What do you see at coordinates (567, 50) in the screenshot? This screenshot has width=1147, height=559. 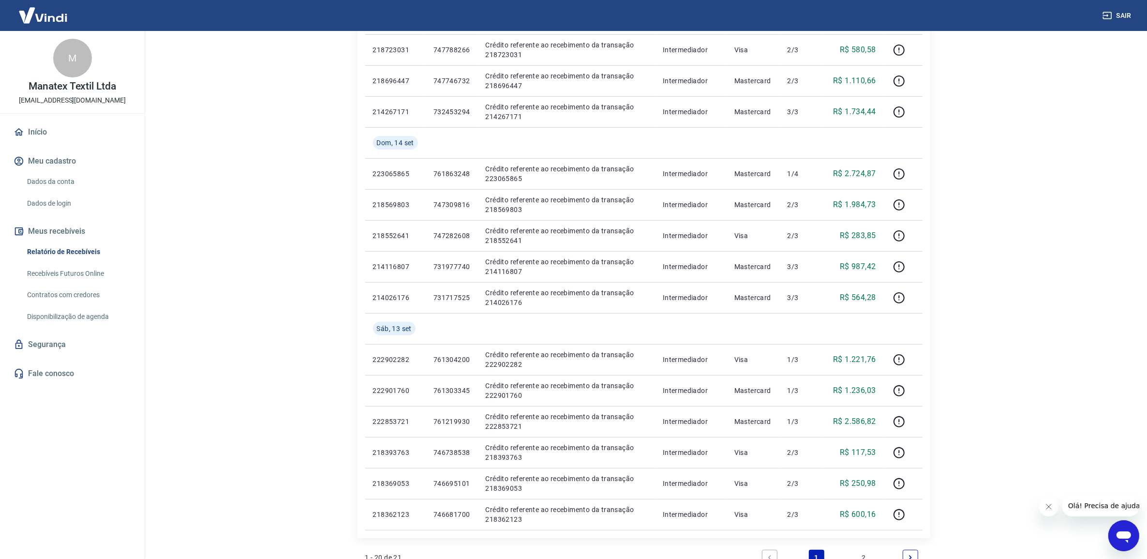 I see `p: Crédito referente ao recebimento da transação 218723031` at bounding box center [567, 50].